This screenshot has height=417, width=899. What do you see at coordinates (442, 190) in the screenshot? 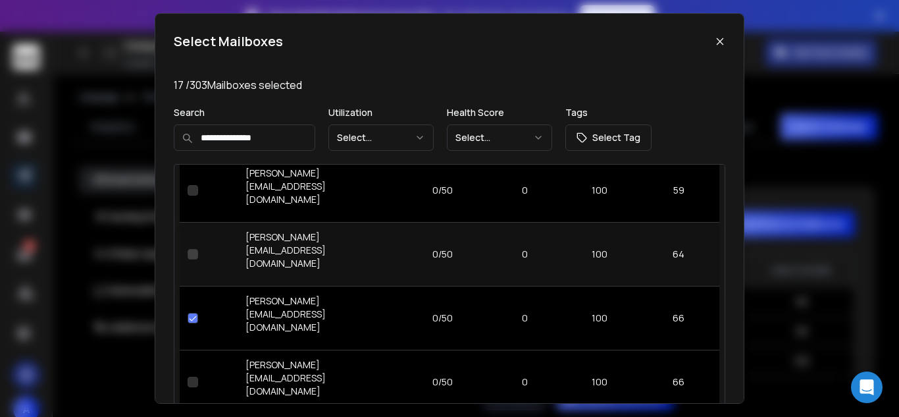
I see `td: 0/50` at bounding box center [442, 190].